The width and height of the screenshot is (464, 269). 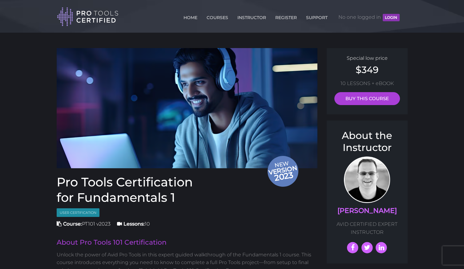 What do you see at coordinates (367, 141) in the screenshot?
I see `h3: About the Instructor` at bounding box center [367, 141].